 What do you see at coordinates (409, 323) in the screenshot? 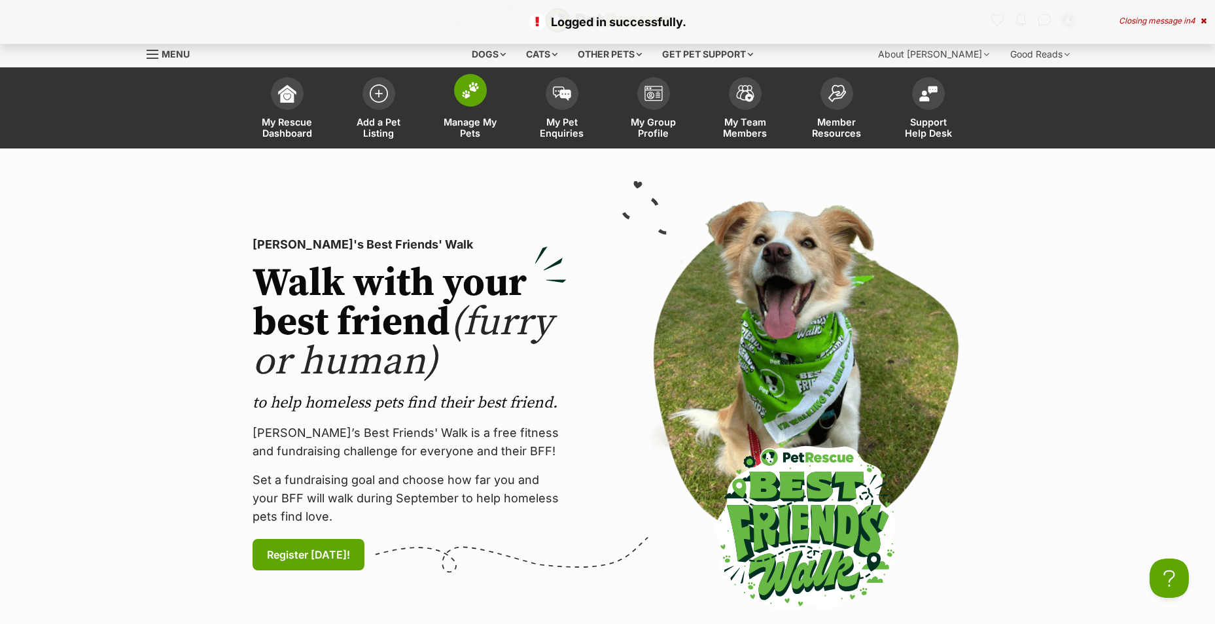
I see `h2: Walk with your best friend` at bounding box center [409, 323].